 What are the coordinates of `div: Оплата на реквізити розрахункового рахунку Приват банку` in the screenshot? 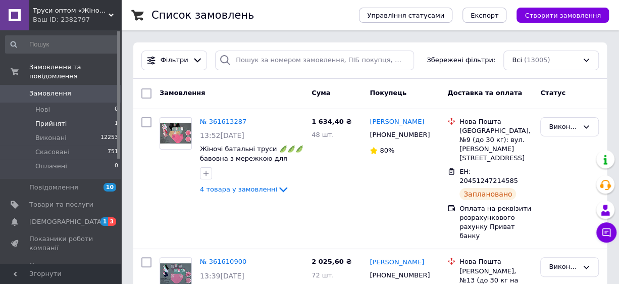 It's located at (496, 222).